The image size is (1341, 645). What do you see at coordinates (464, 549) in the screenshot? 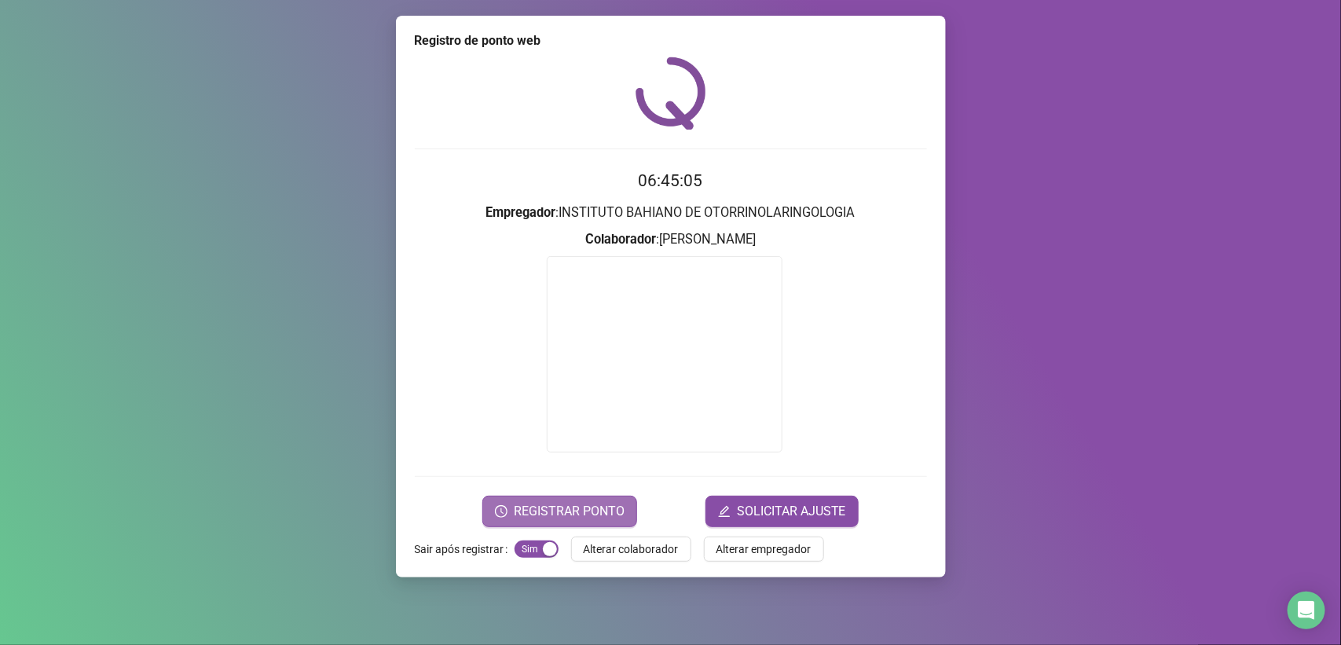
I see `label: Sair após registrar` at bounding box center [464, 549].